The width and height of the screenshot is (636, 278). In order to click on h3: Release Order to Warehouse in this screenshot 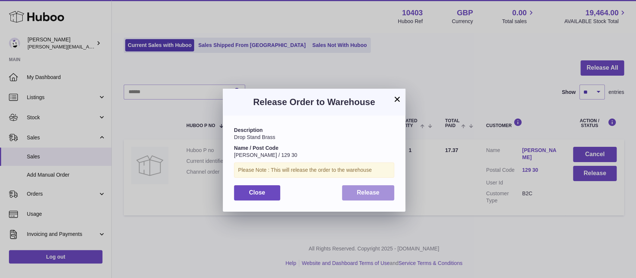, I will do `click(314, 102)`.